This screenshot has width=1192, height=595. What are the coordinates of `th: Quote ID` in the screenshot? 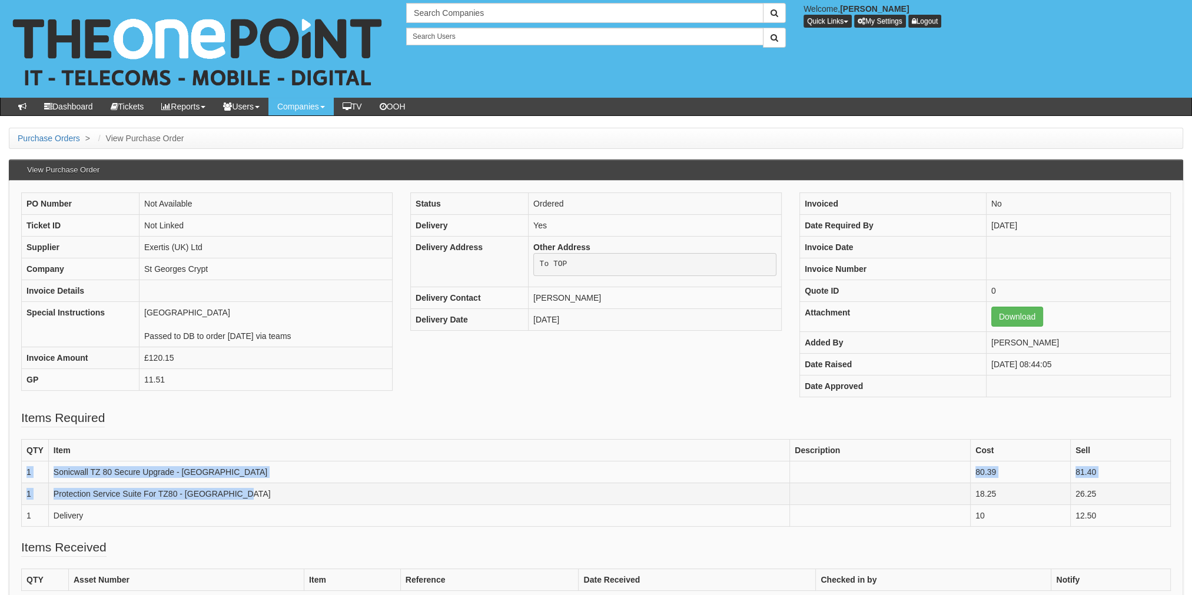 It's located at (893, 290).